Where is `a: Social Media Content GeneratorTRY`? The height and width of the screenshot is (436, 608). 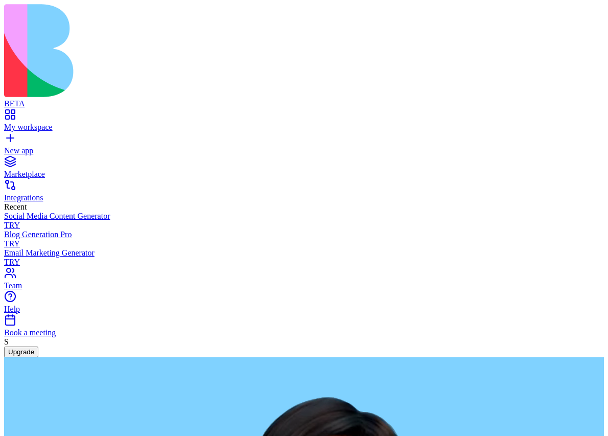
a: Social Media Content GeneratorTRY is located at coordinates (304, 221).